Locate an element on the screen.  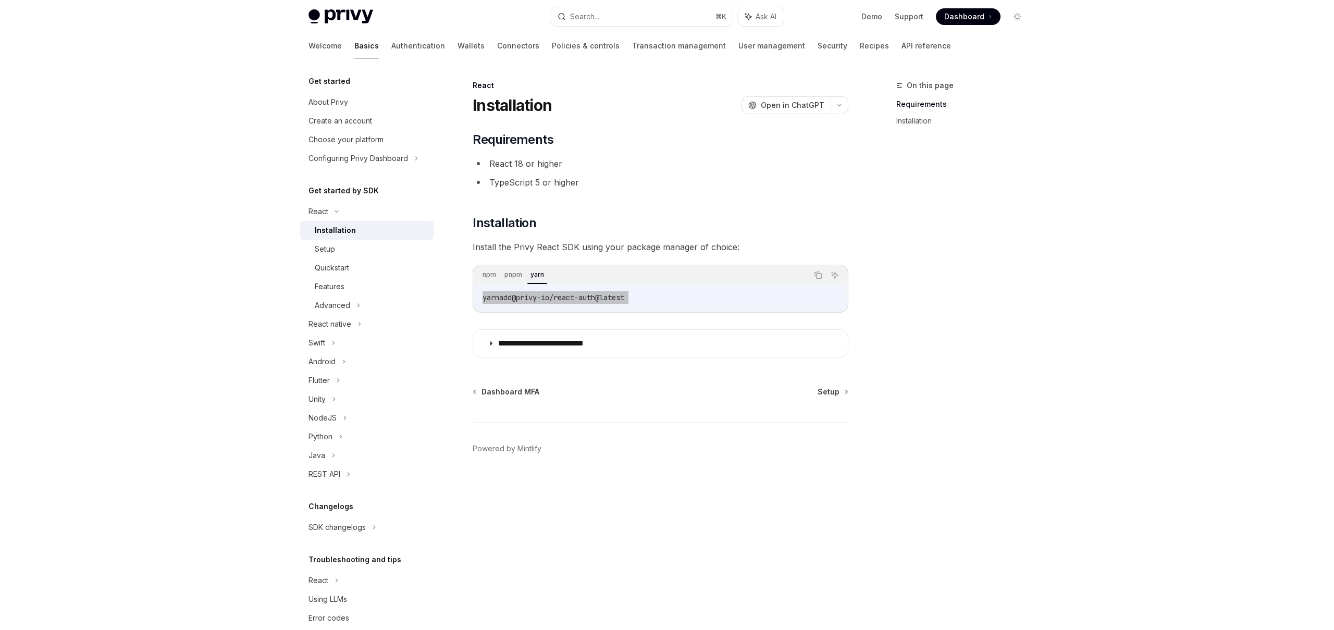
div: Using LLMs is located at coordinates (328, 599).